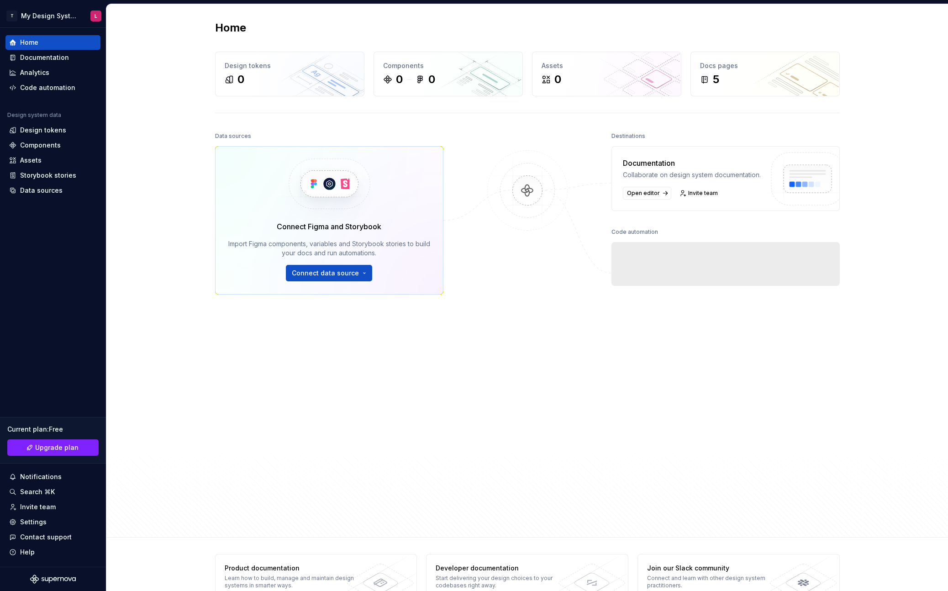 The width and height of the screenshot is (948, 591). I want to click on div: Home, so click(29, 42).